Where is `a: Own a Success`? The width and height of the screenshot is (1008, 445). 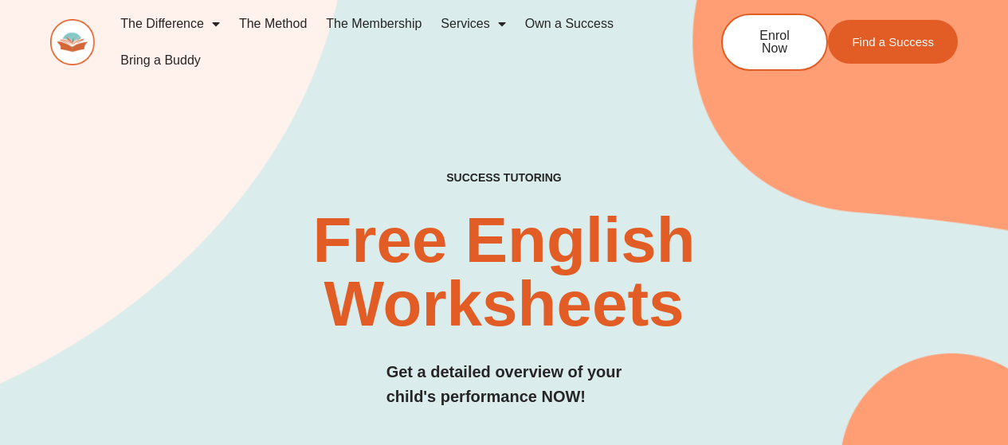
a: Own a Success is located at coordinates (569, 24).